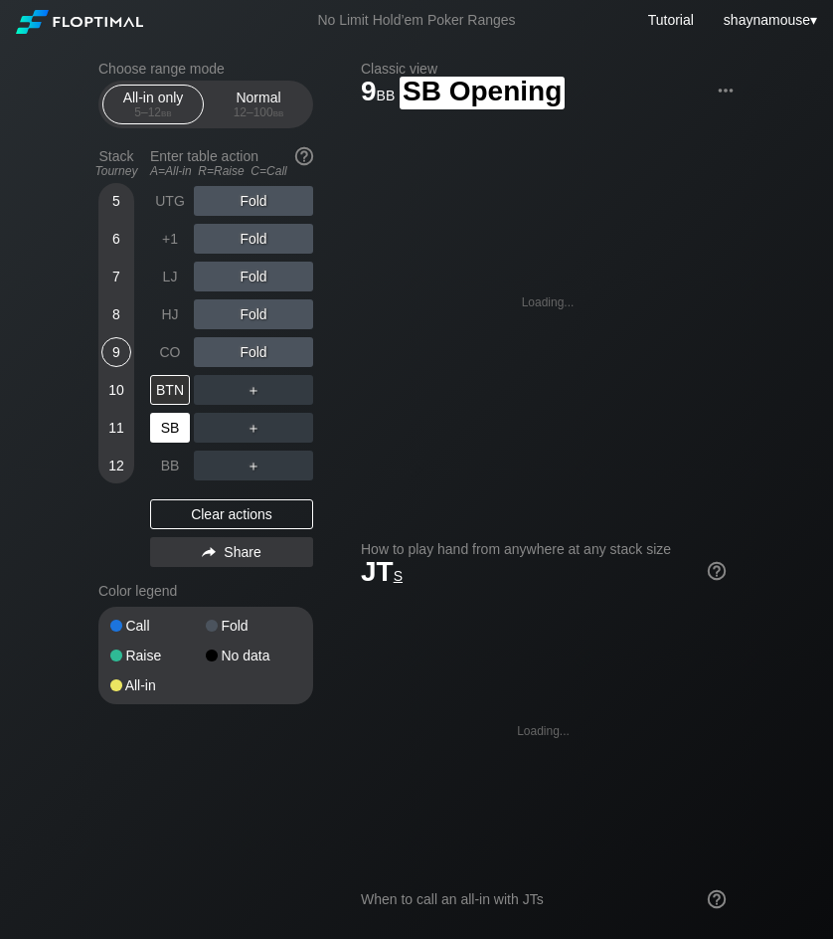 The width and height of the screenshot is (833, 939). What do you see at coordinates (543, 549) in the screenshot?
I see `h2: How to play hand from anywhere at any stack size` at bounding box center [543, 549].